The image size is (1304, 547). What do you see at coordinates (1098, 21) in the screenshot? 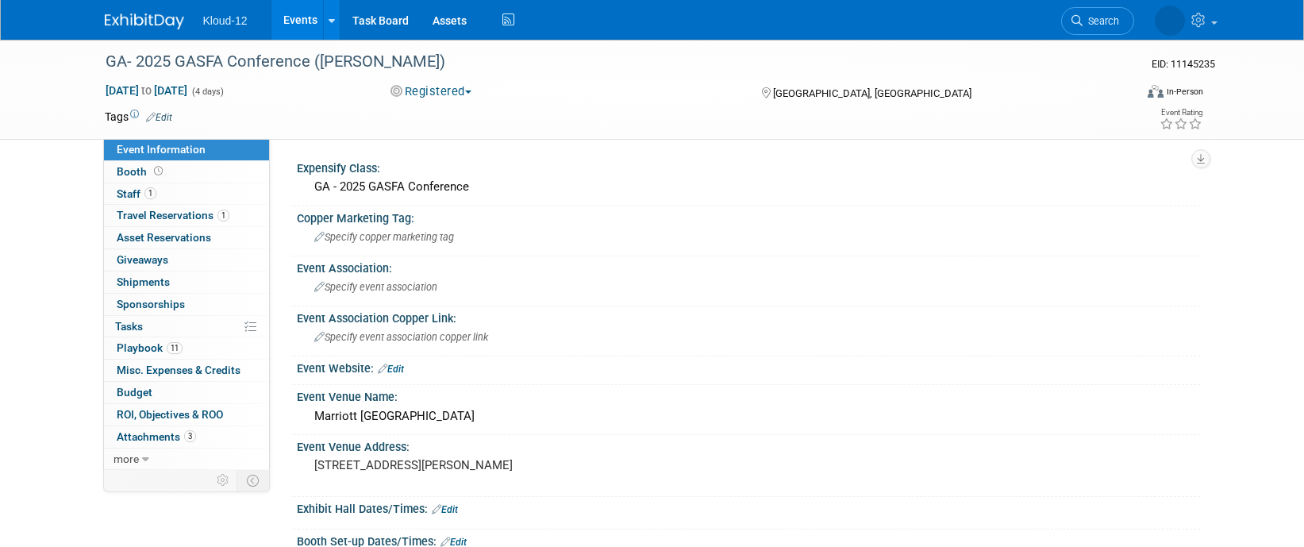
I see `a: Search` at bounding box center [1098, 21].